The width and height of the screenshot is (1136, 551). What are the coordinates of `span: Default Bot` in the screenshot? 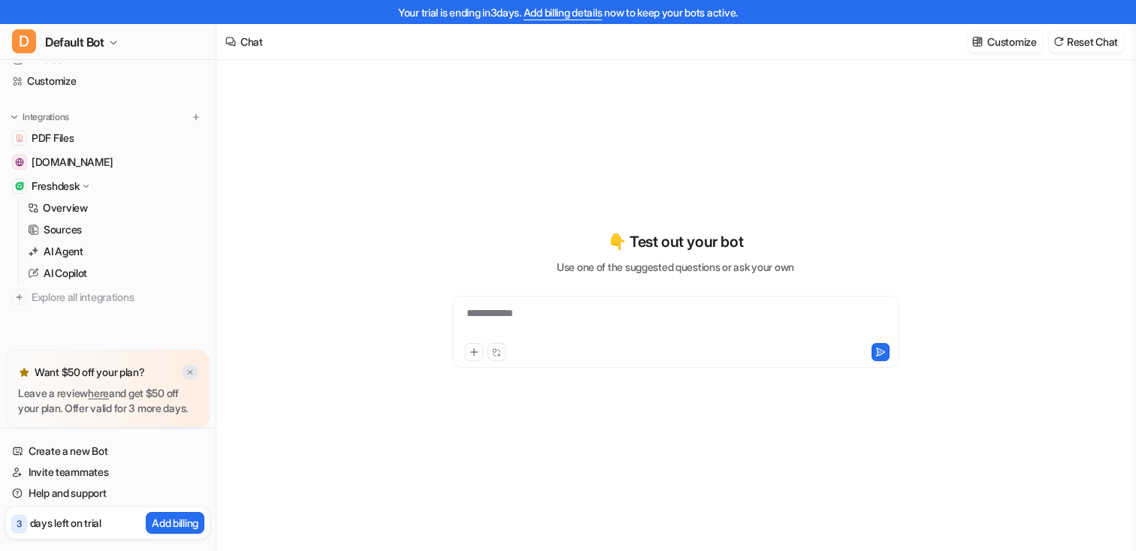 It's located at (74, 42).